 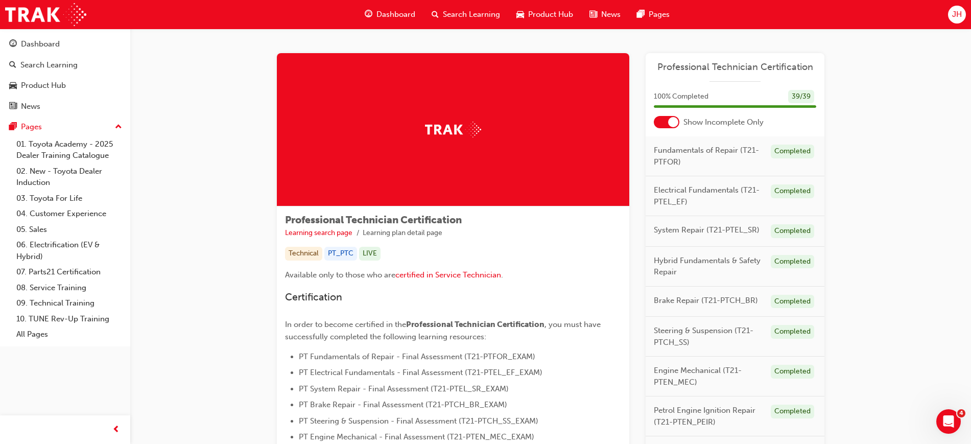 What do you see at coordinates (45, 14) in the screenshot?
I see `a: Trak` at bounding box center [45, 14].